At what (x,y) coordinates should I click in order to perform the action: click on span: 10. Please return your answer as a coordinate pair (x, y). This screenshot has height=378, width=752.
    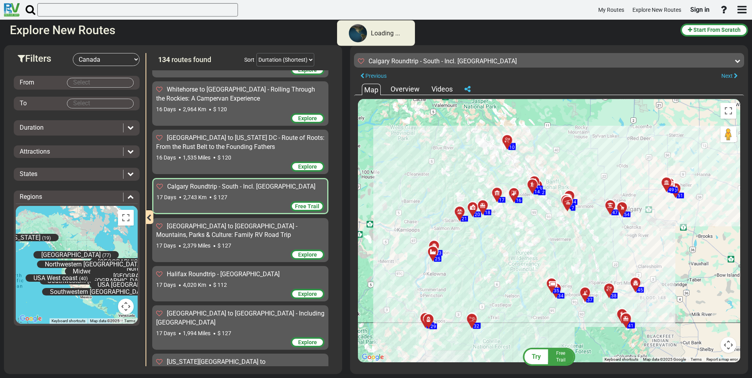
    Looking at the image, I should click on (512, 147).